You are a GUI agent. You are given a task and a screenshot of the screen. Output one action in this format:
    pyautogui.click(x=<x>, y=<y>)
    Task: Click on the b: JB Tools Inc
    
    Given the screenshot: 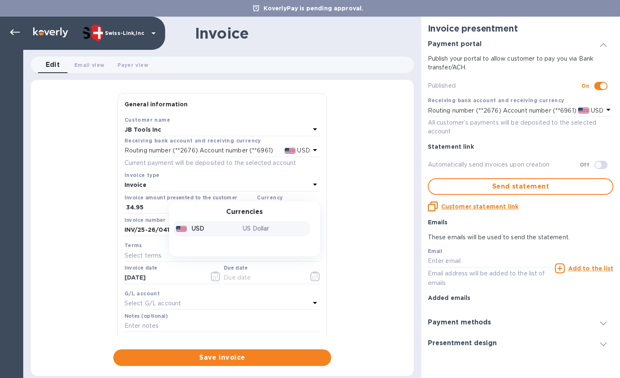 What is the action you would take?
    pyautogui.click(x=143, y=130)
    